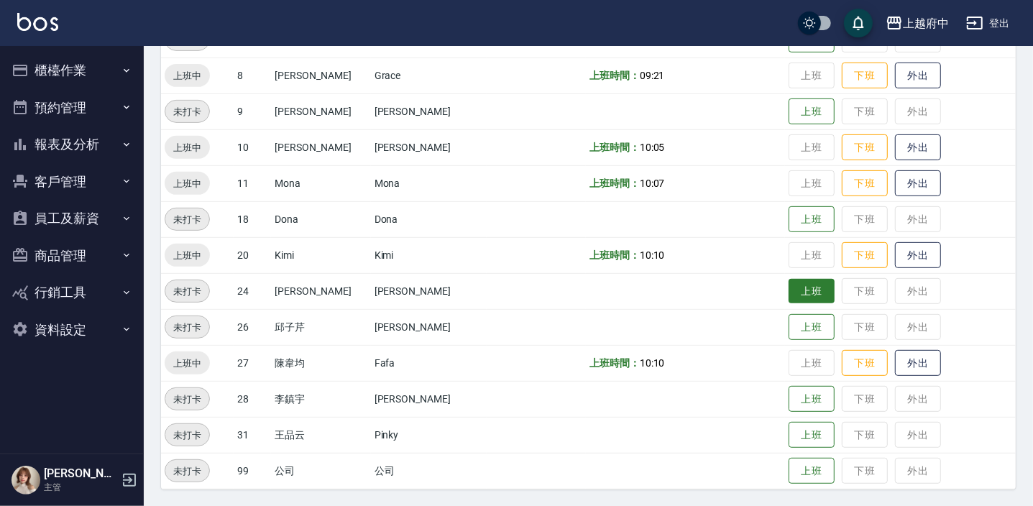  What do you see at coordinates (252, 291) in the screenshot?
I see `td: 24` at bounding box center [252, 291].